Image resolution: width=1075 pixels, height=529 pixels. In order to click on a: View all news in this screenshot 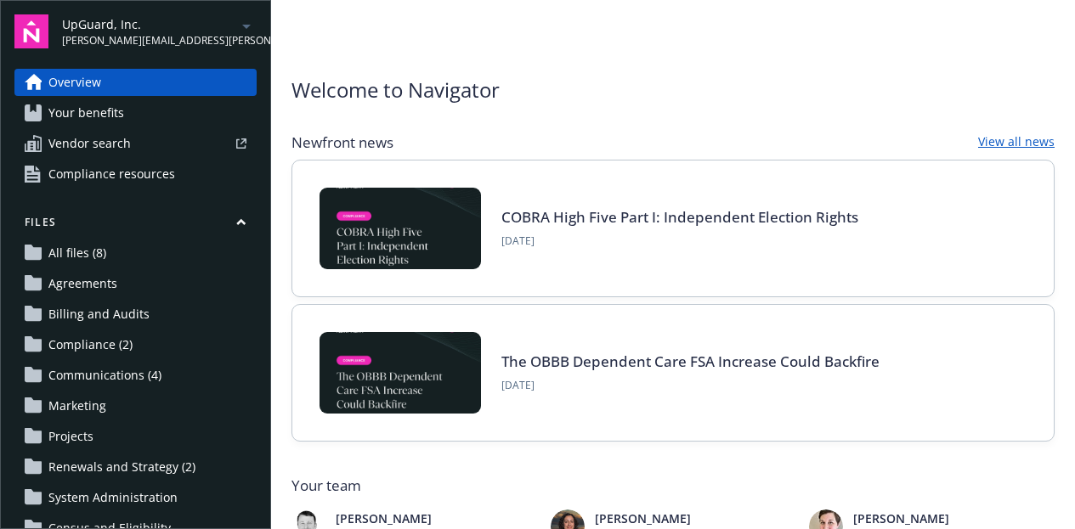, I will do `click(1016, 143)`.